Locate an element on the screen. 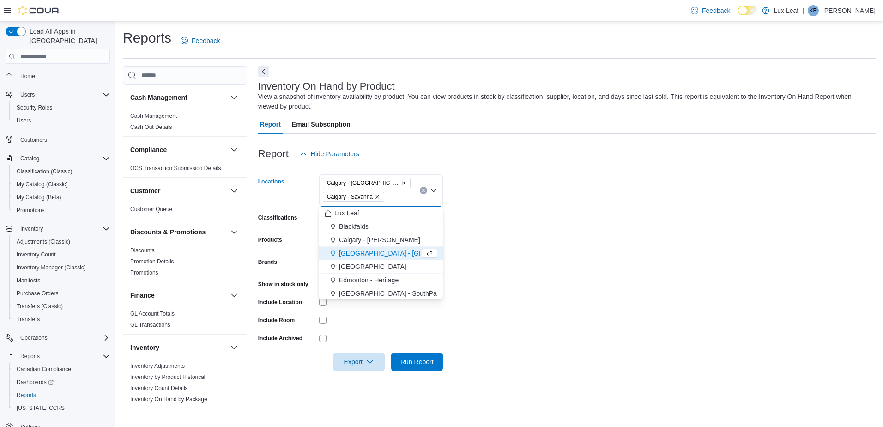  span: Run Report is located at coordinates (417, 362).